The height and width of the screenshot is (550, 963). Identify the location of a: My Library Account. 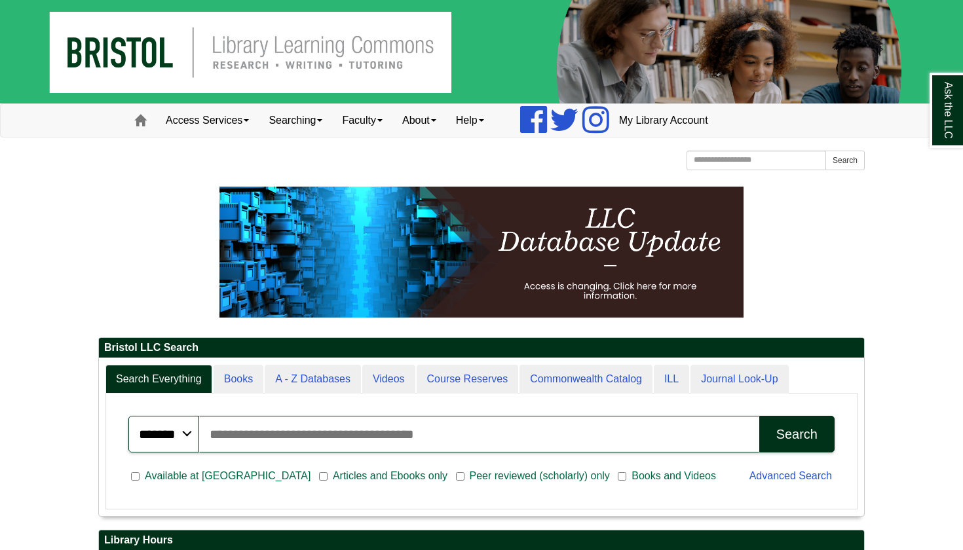
(664, 121).